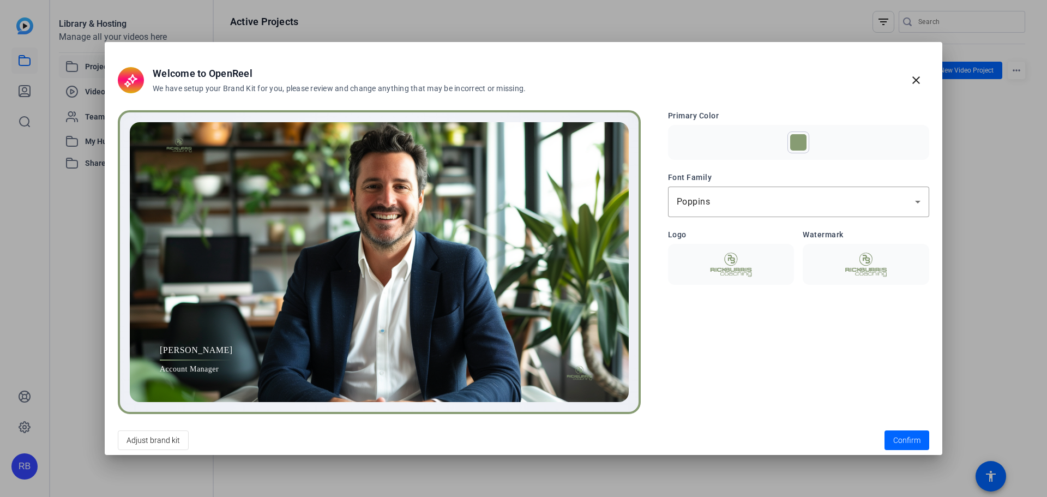 The image size is (1047, 497). What do you see at coordinates (907, 440) in the screenshot?
I see `span: Confirm` at bounding box center [907, 440].